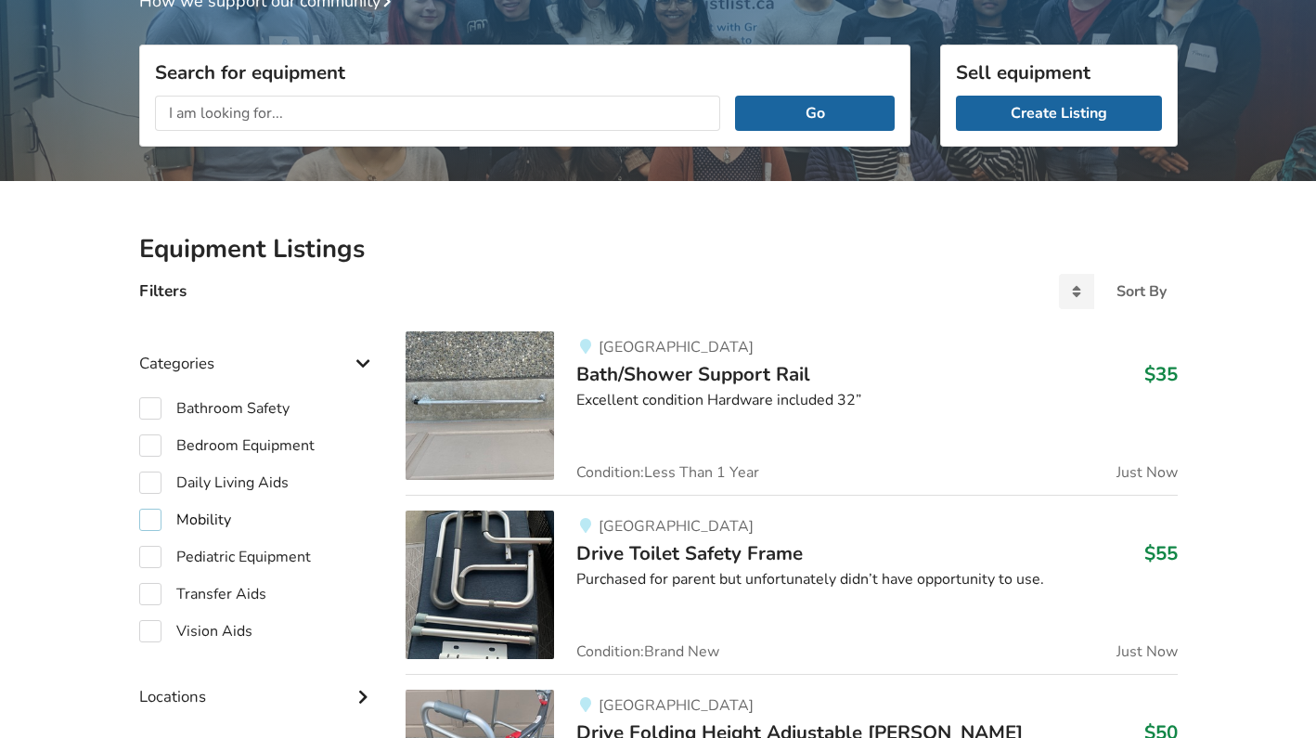  What do you see at coordinates (1059, 72) in the screenshot?
I see `h3: Sell equipment` at bounding box center [1059, 72].